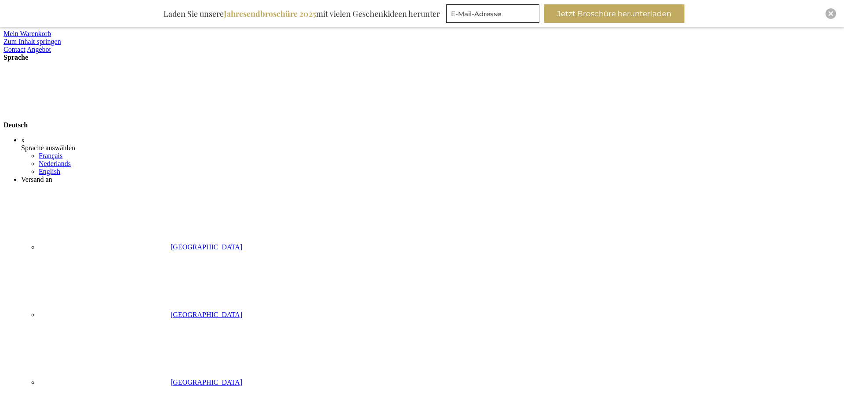  What do you see at coordinates (431, 148) in the screenshot?
I see `div: Sprache auswählen` at bounding box center [431, 148].